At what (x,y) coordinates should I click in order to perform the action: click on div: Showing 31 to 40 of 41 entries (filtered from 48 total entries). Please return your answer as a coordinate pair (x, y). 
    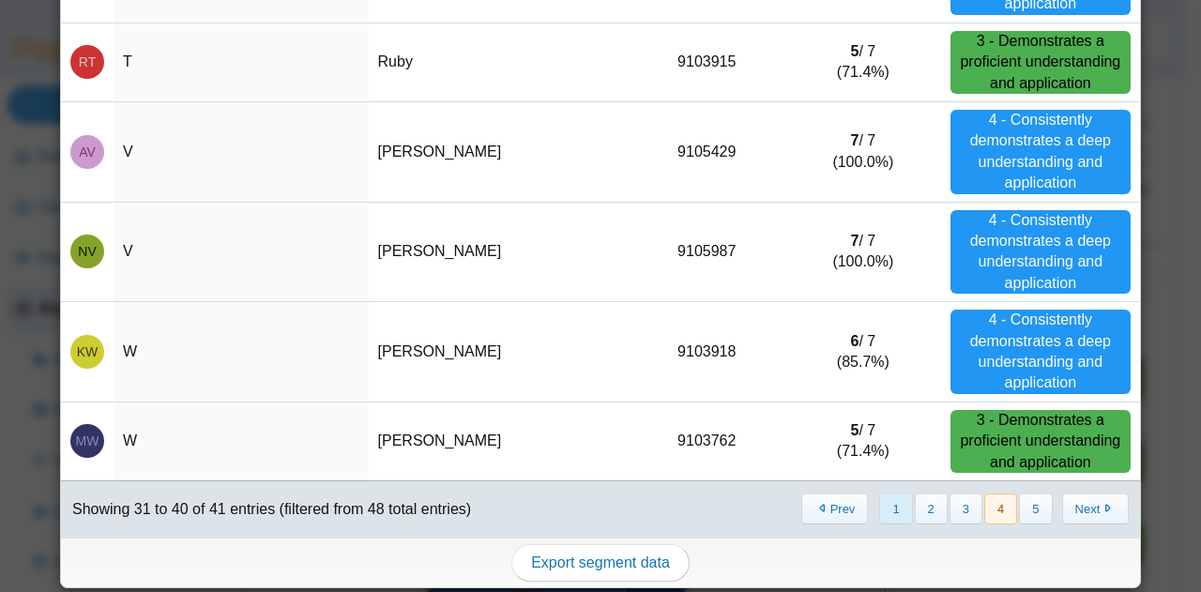
    Looking at the image, I should click on (265, 509).